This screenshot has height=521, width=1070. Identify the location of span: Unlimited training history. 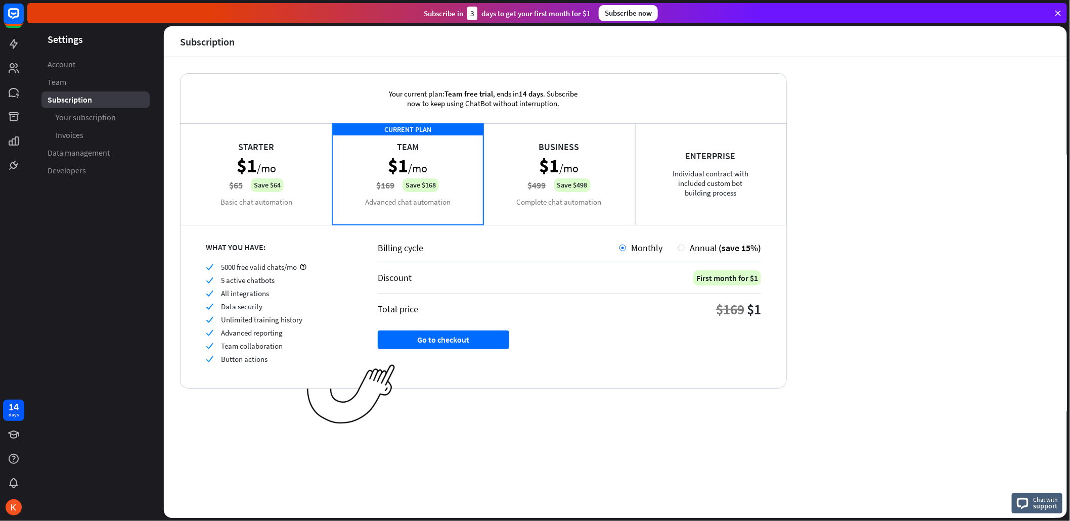
(261, 319).